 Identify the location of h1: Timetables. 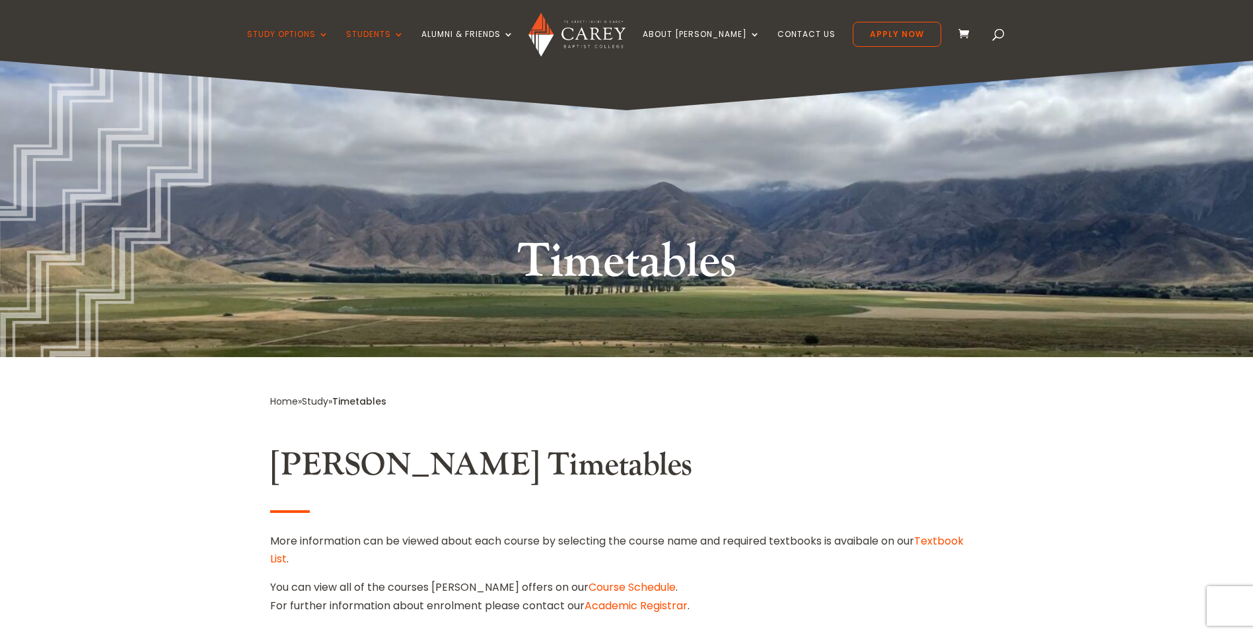
(627, 265).